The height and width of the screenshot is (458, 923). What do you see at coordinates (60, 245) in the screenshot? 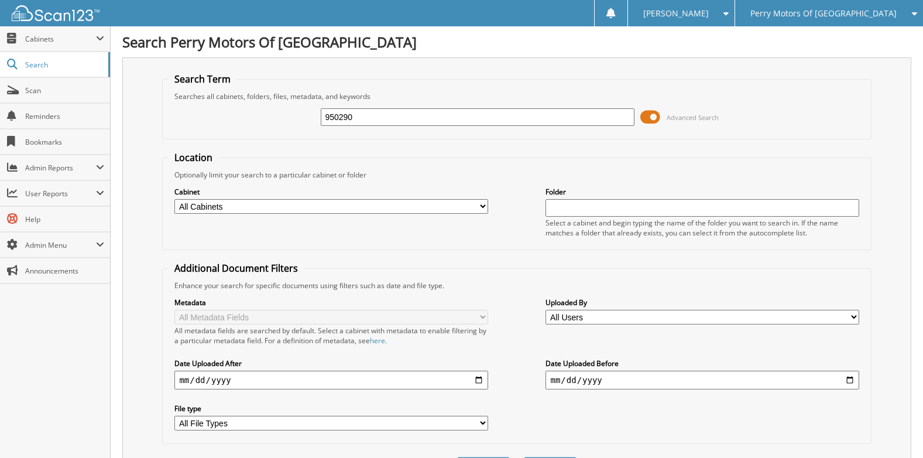
I see `span: Admin Menu` at bounding box center [60, 245].